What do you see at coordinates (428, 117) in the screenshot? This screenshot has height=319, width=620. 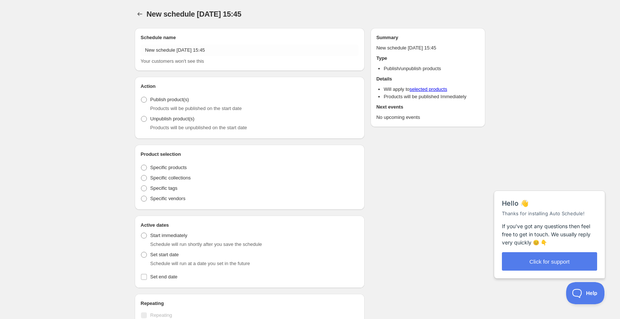 I see `p: No upcoming events` at bounding box center [428, 117].